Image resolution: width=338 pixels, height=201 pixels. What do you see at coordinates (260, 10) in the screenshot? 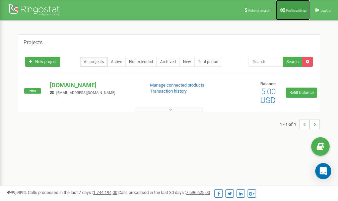
I see `span: Referral program` at bounding box center [260, 10].